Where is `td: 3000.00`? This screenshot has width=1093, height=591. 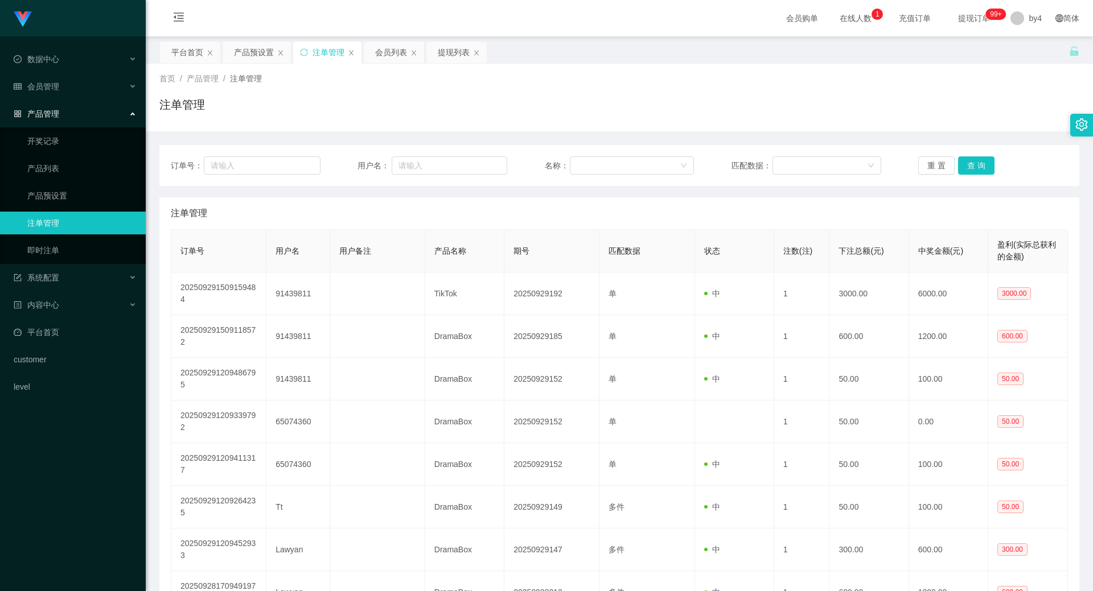
td: 3000.00 is located at coordinates (869, 294).